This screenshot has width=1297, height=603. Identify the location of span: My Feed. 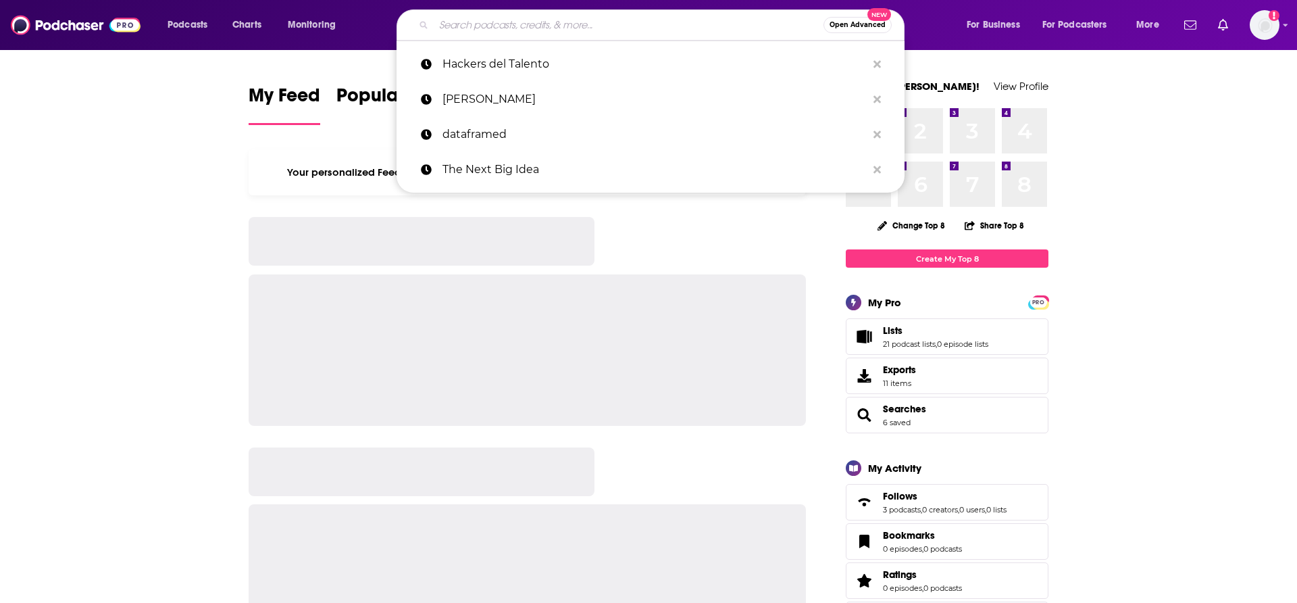
(284, 99).